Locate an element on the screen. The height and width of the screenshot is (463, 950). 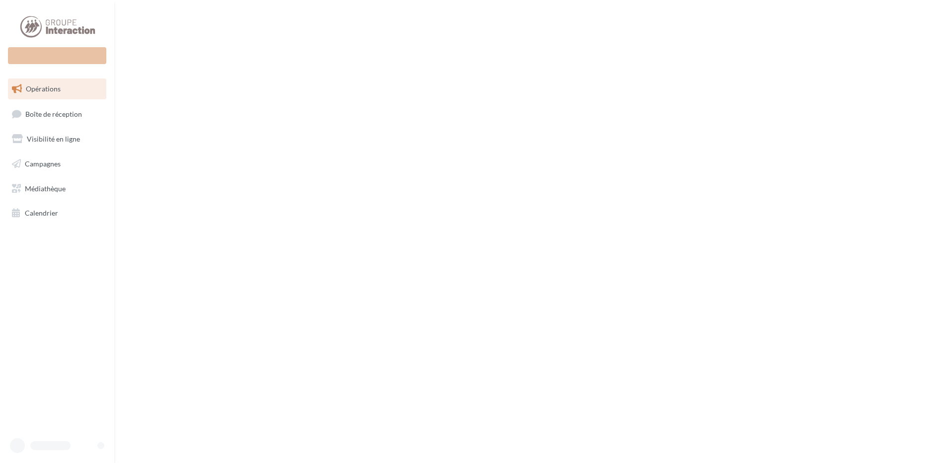
a: Visibilité en ligne is located at coordinates (57, 139).